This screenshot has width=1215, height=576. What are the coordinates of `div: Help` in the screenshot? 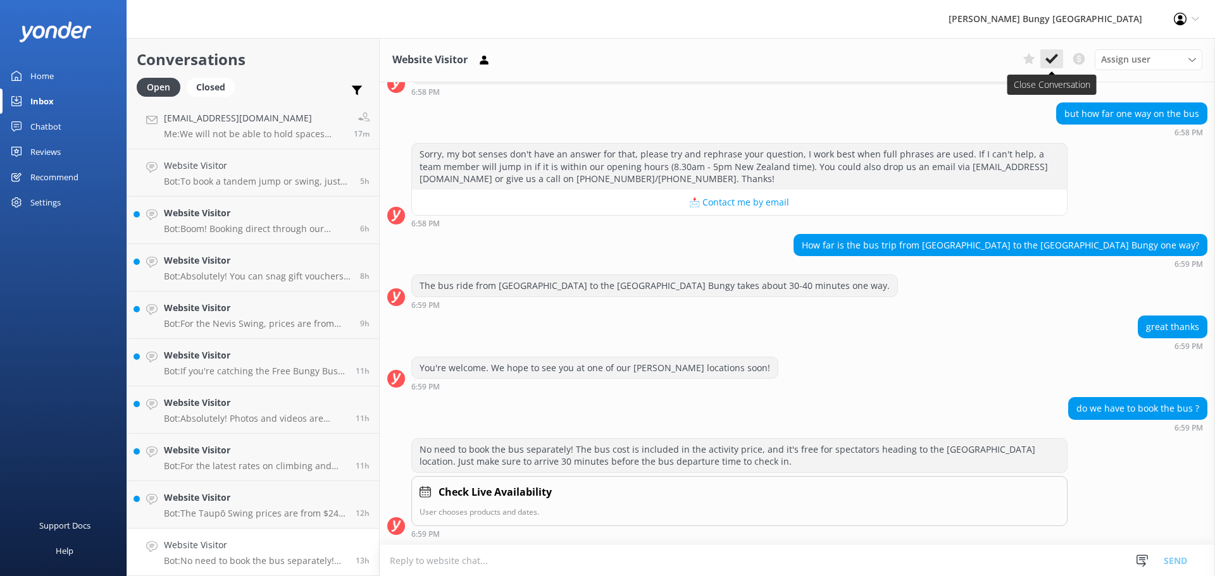 It's located at (65, 551).